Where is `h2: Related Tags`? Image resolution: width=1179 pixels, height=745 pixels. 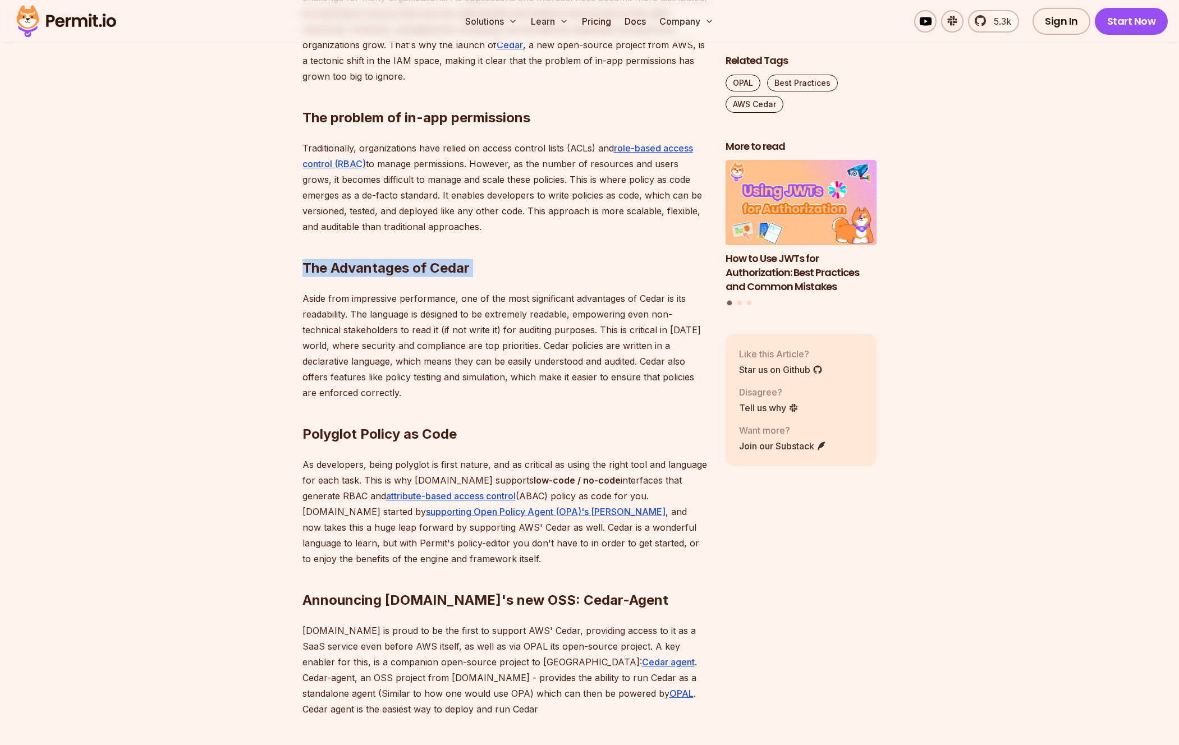
h2: Related Tags is located at coordinates (802, 61).